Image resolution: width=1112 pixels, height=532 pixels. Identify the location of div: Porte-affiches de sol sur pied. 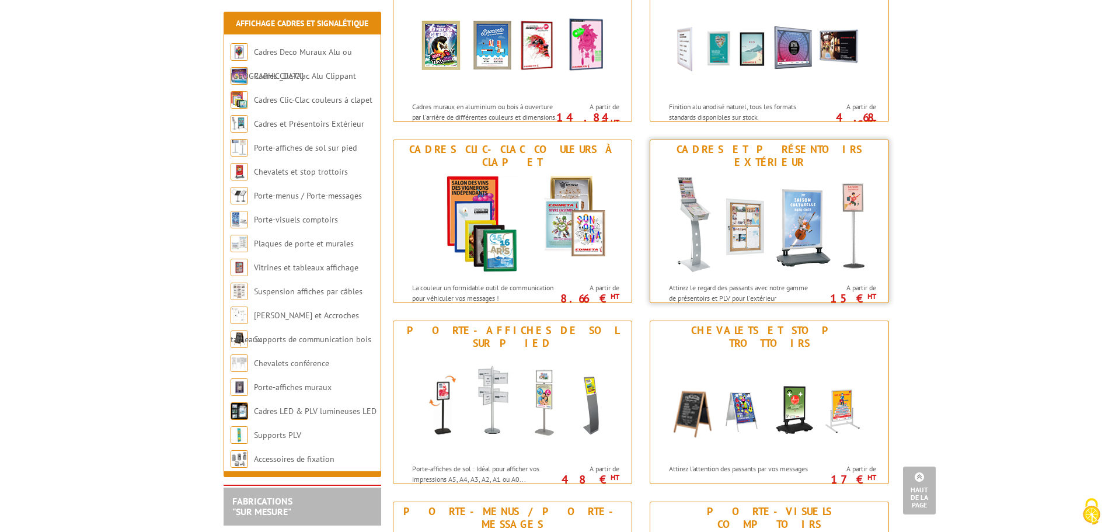
(512, 337).